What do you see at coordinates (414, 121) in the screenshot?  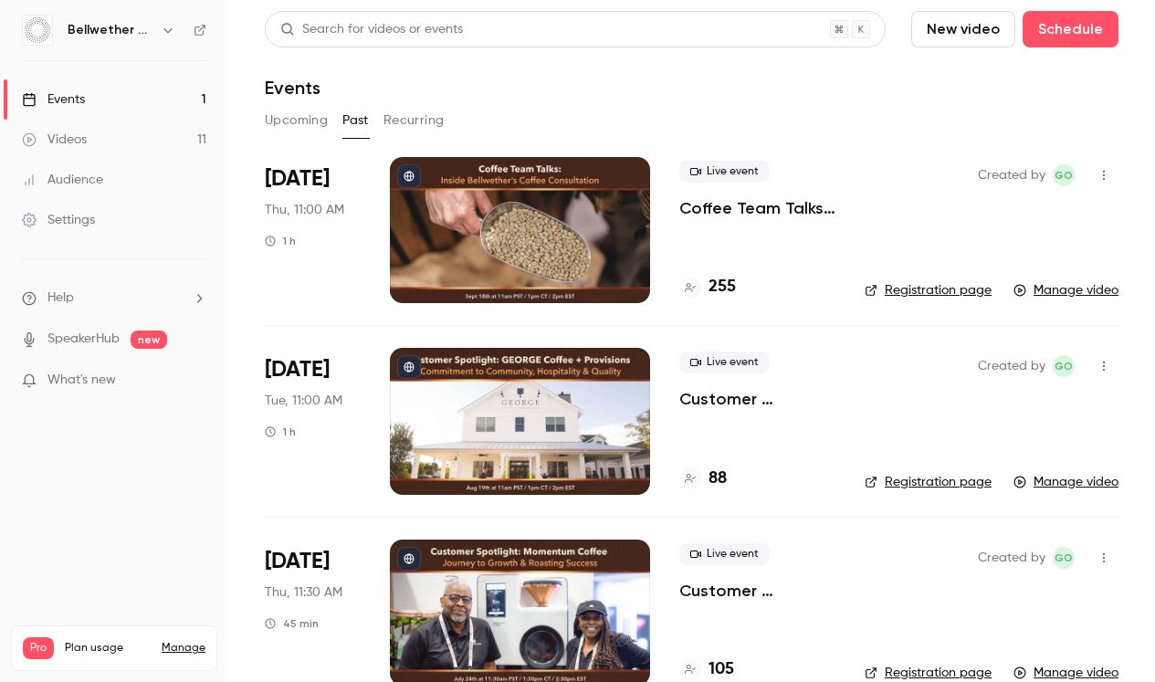 I see `button: Recurring` at bounding box center [414, 121].